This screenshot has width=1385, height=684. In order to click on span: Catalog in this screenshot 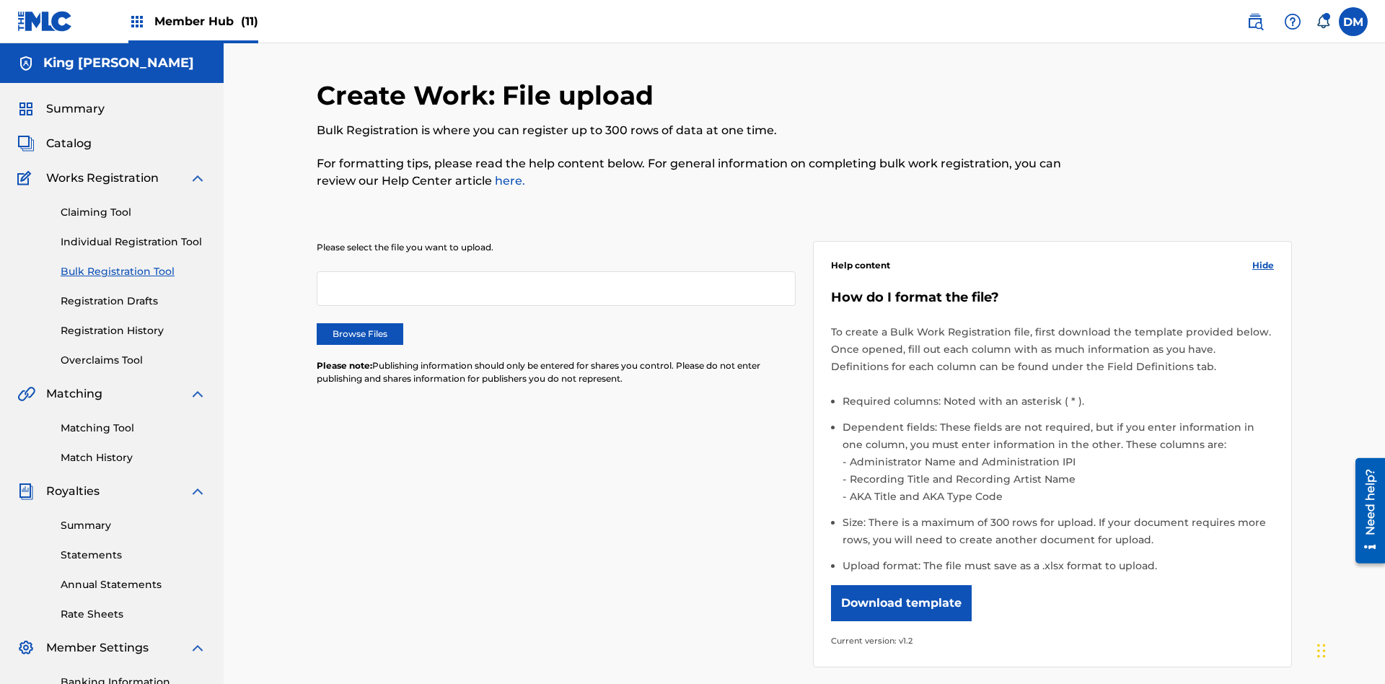, I will do `click(69, 143)`.